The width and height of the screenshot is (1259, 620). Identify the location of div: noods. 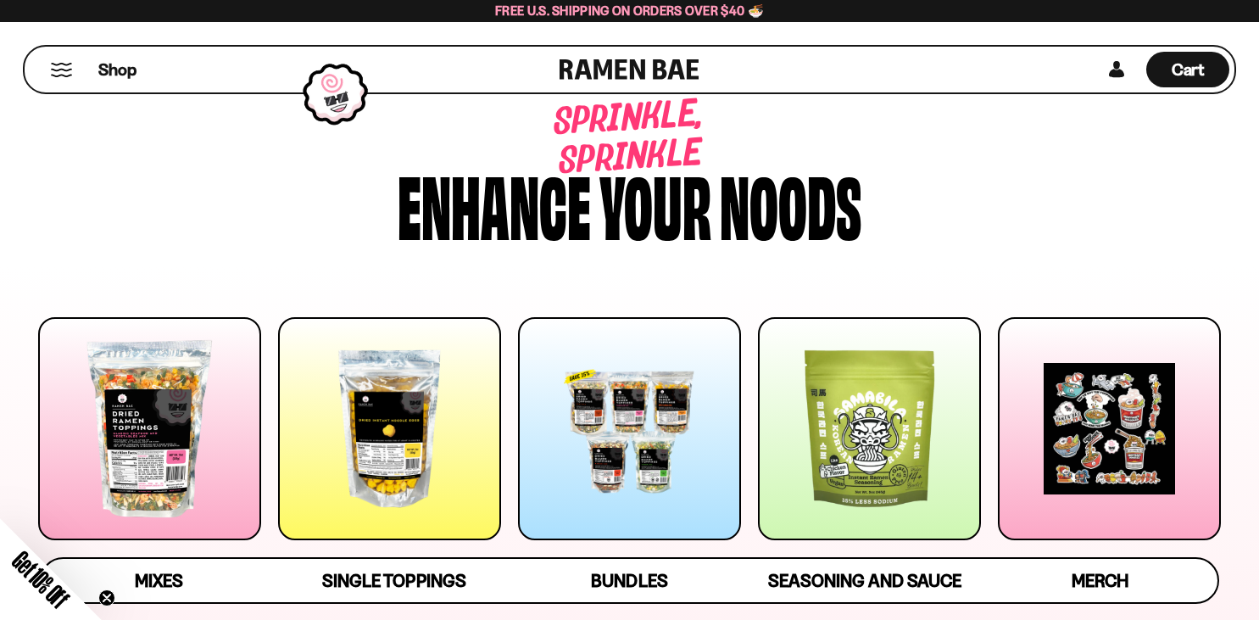
(790, 203).